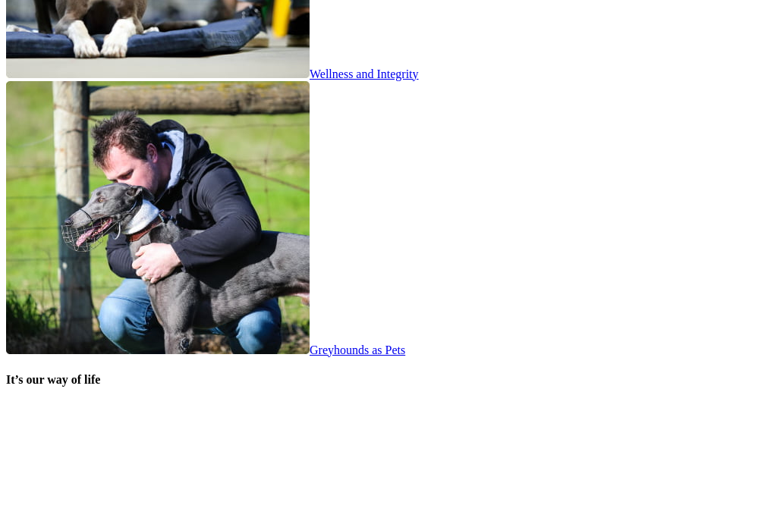 The width and height of the screenshot is (777, 505). I want to click on img: feature-wellness-and-integrity.jpg, so click(158, 218).